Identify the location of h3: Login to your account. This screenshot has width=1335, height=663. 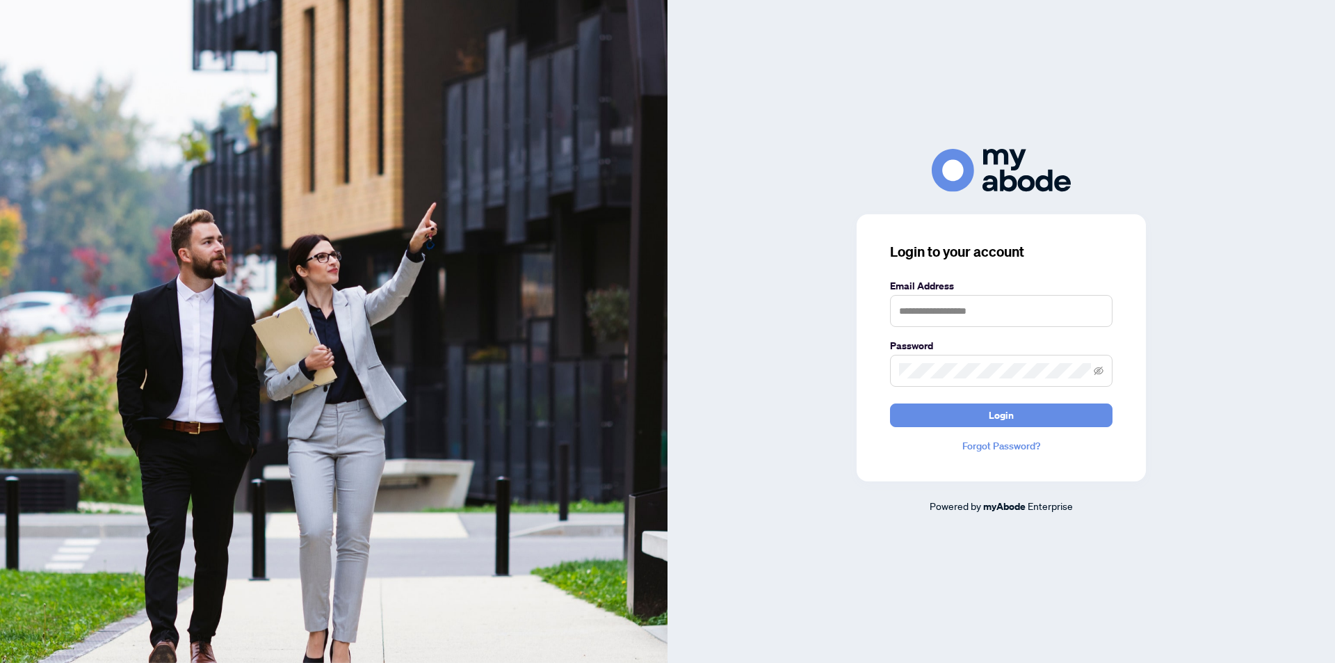
(1001, 252).